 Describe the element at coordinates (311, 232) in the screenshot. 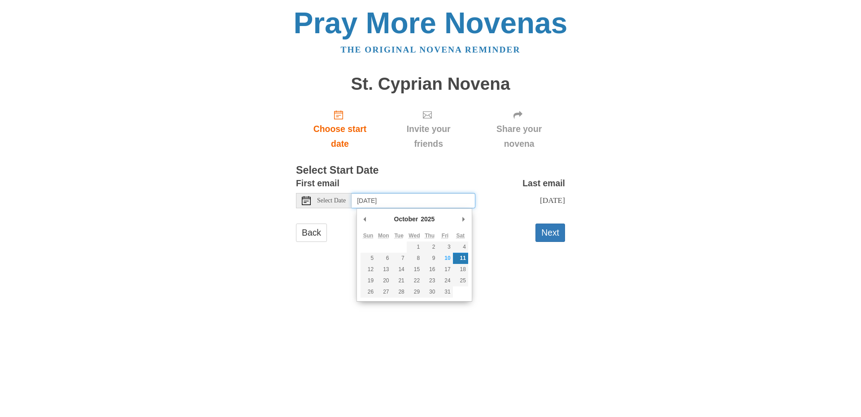

I see `a: Back` at that location.